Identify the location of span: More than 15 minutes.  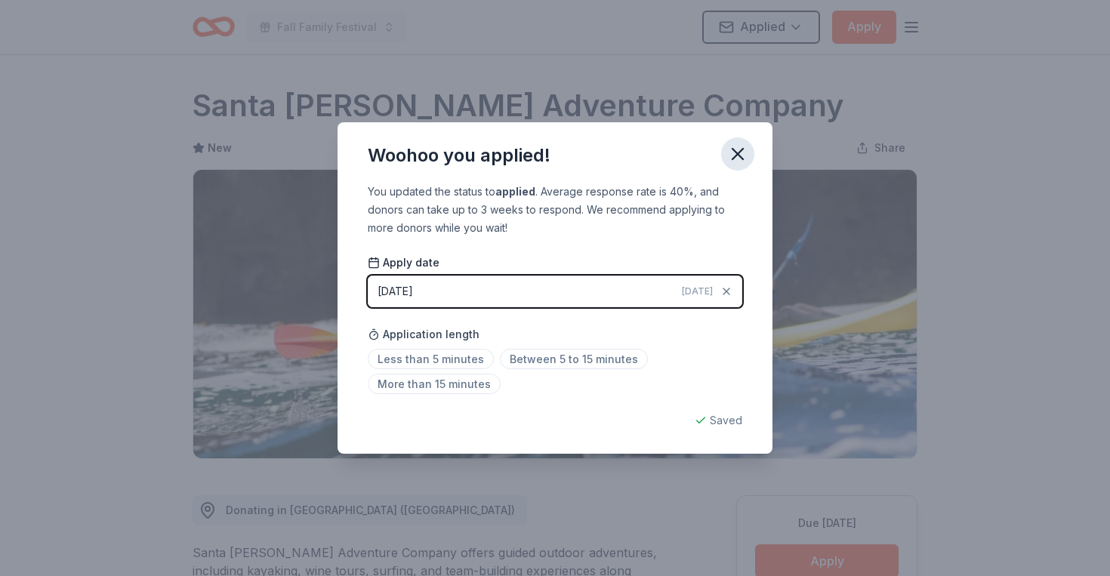
(434, 384).